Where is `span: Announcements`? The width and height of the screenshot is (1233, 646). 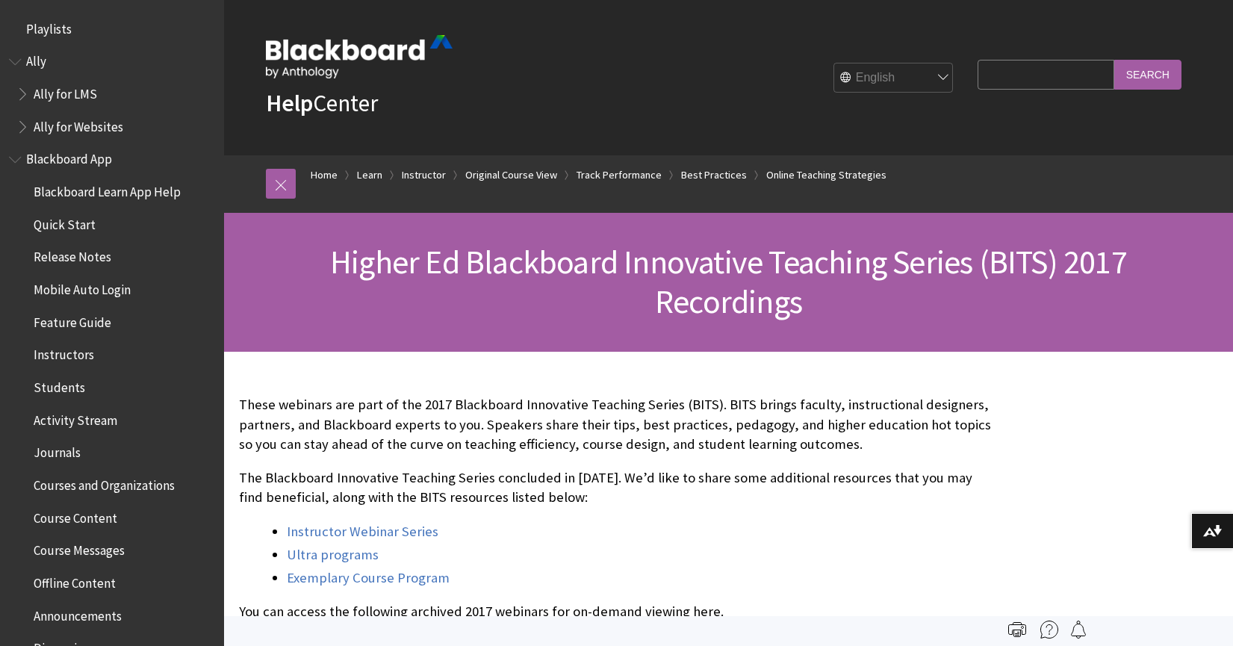
span: Announcements is located at coordinates (78, 613).